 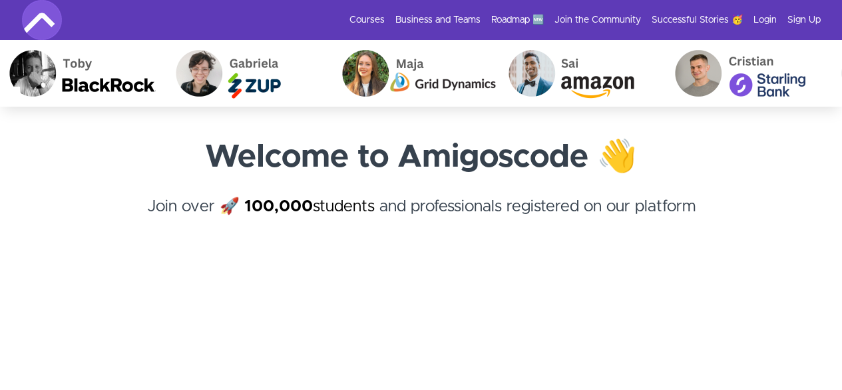 What do you see at coordinates (574, 73) in the screenshot?
I see `img: Sai` at bounding box center [574, 73].